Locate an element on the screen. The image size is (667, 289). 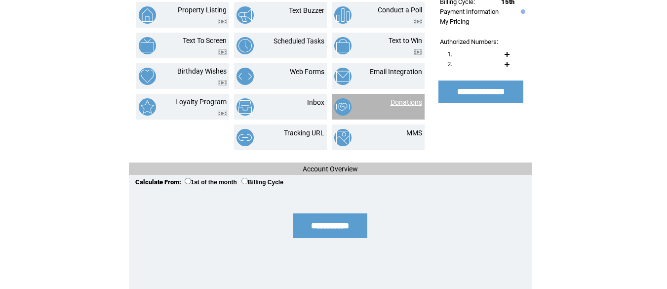
label: Billing Cycle is located at coordinates (262, 182).